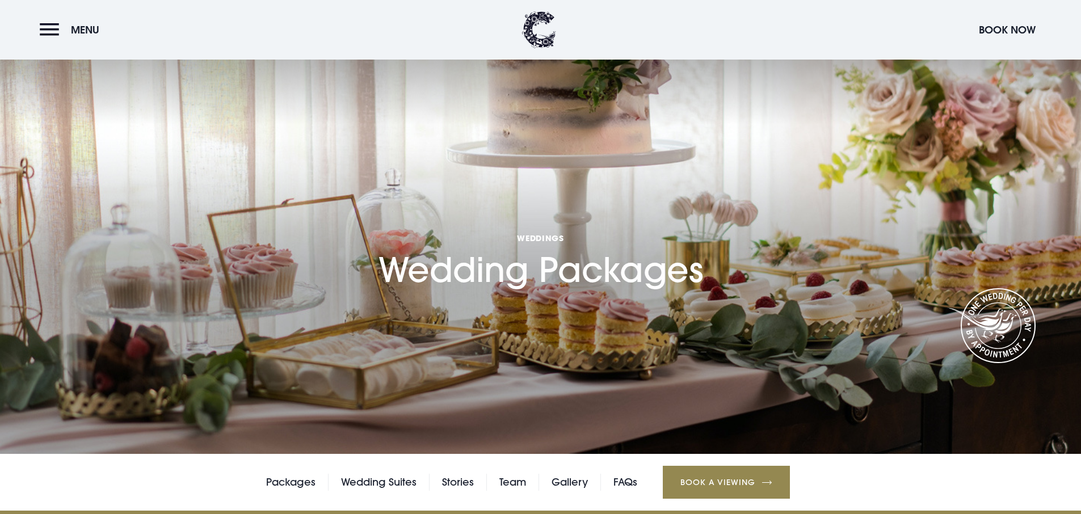  I want to click on a: Packages, so click(290, 482).